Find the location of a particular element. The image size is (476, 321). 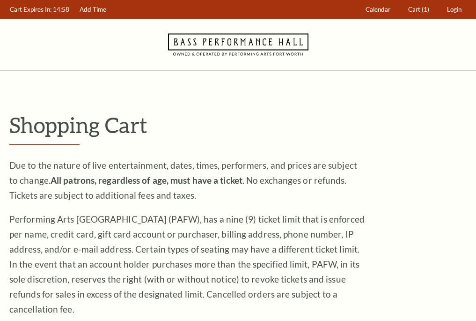

a: Cart (1) is located at coordinates (419, 9).